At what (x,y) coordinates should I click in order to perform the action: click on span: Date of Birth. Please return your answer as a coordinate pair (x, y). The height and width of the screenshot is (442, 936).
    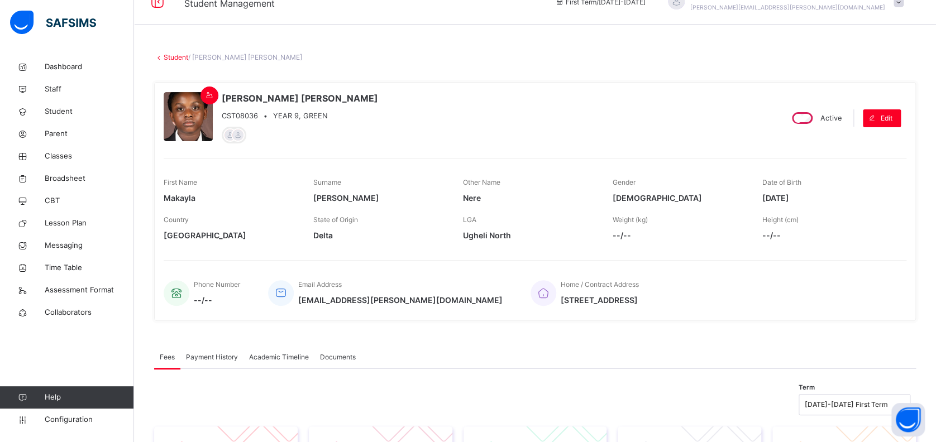
    Looking at the image, I should click on (781, 182).